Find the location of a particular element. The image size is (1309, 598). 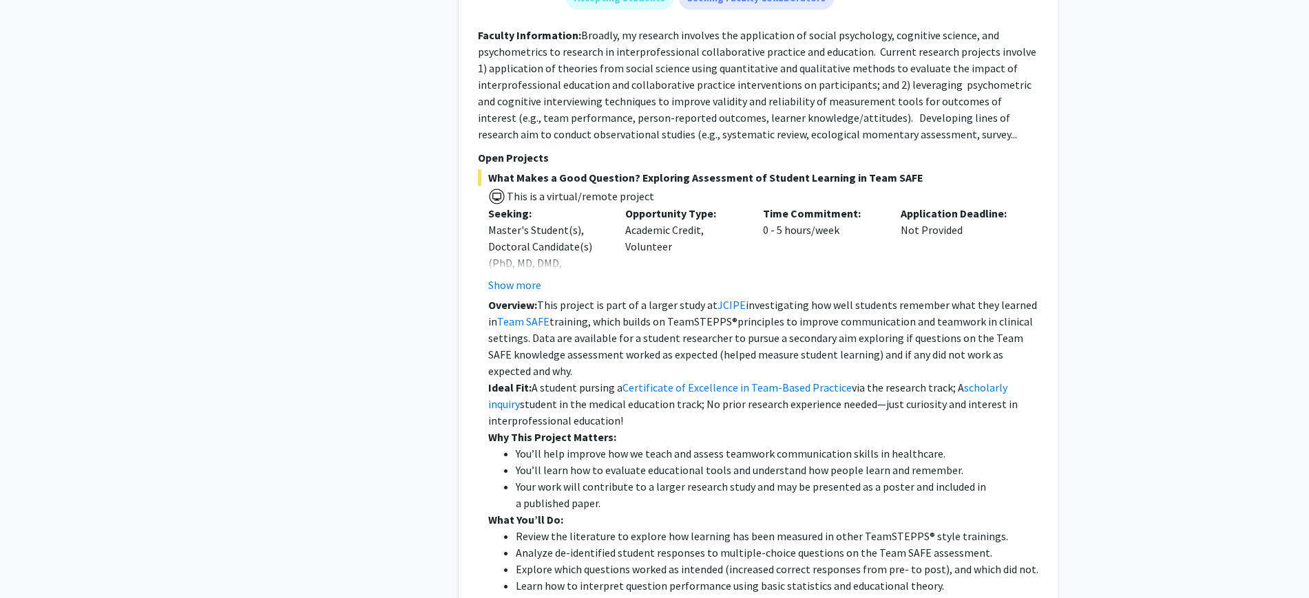

fg-read-more: Broadly, my research involves the application of social psychology, cognitive science, and psycho... is located at coordinates (757, 85).